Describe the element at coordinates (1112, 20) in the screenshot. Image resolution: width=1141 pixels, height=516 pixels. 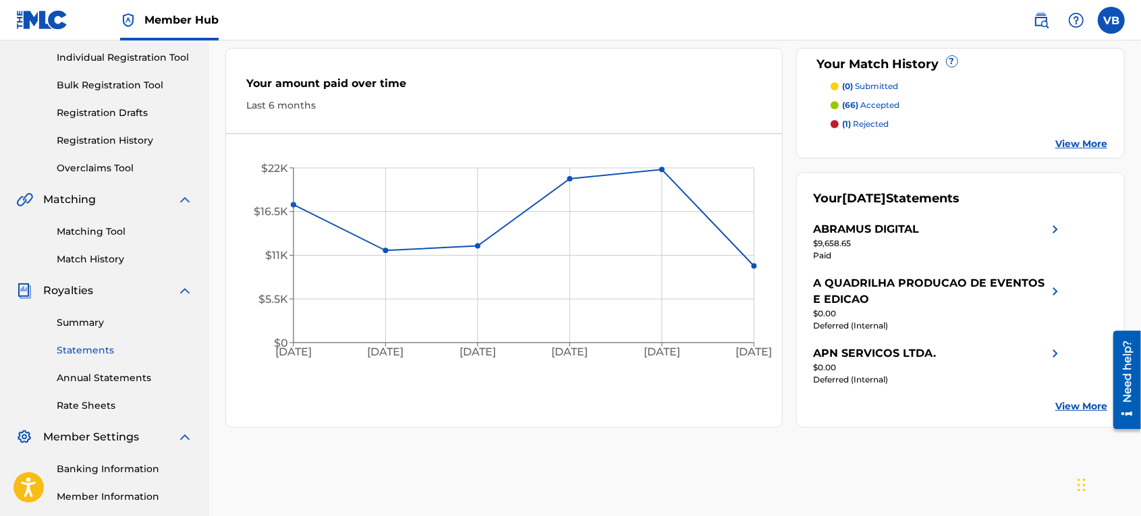
I see `div: User Menu` at that location.